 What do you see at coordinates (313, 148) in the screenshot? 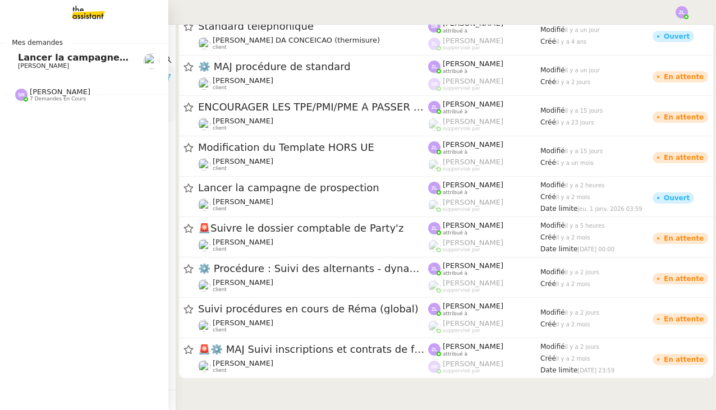
I see `span: Modification du Template HORS UE` at bounding box center [313, 148].